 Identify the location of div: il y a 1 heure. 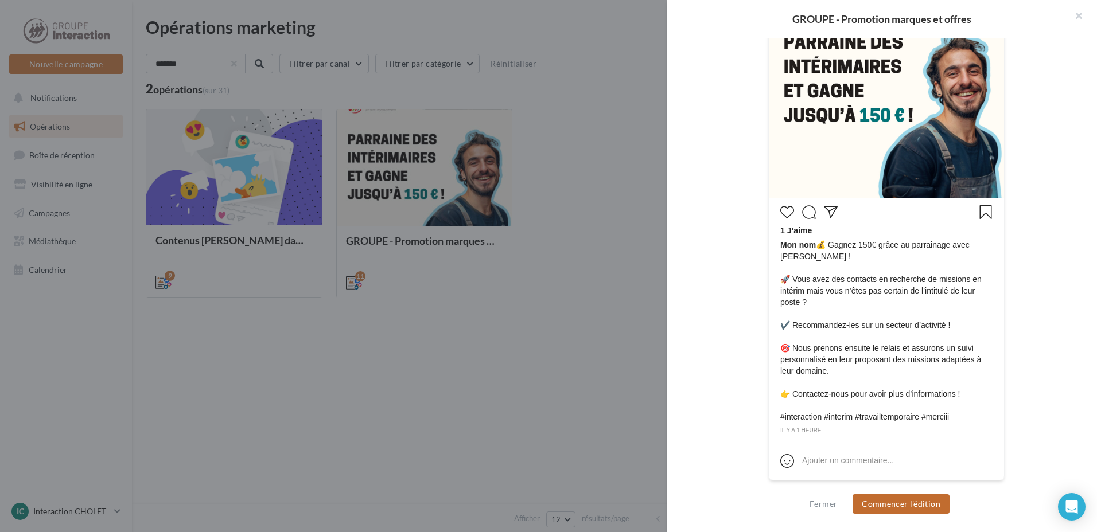
(886, 431).